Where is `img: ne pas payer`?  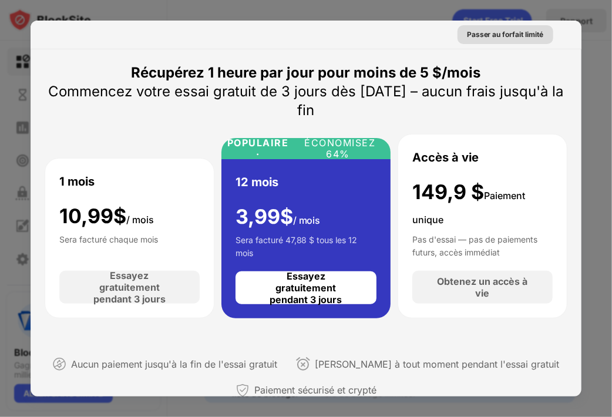
img: ne pas payer is located at coordinates (59, 364).